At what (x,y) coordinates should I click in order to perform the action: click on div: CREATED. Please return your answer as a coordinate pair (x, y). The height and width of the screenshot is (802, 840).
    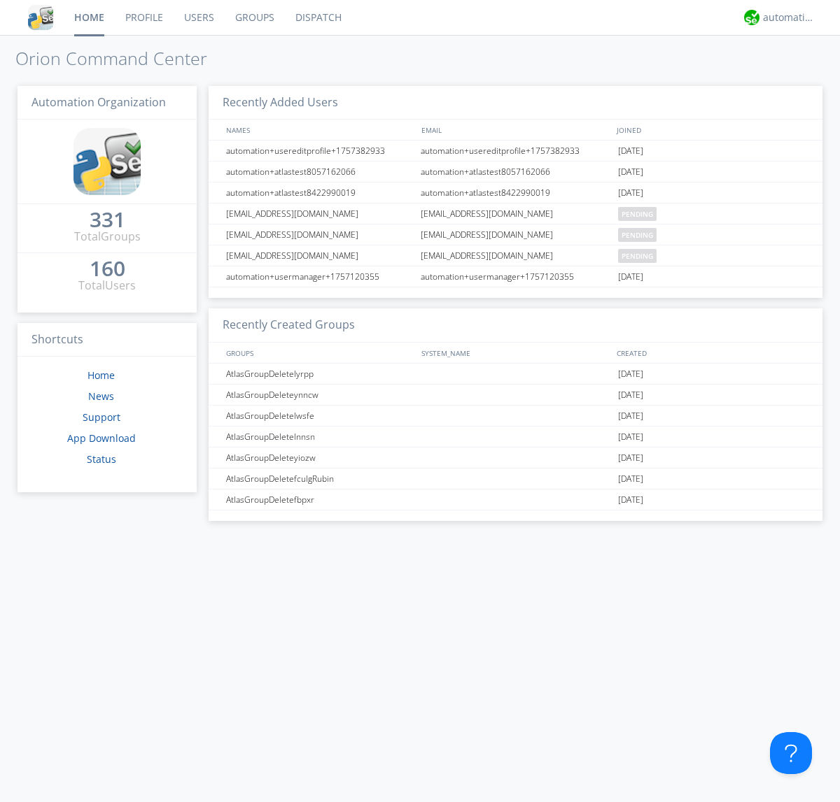
    Looking at the image, I should click on (711, 353).